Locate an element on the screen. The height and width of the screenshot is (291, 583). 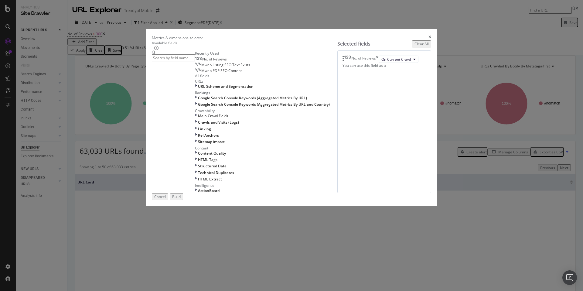
div: URLs is located at coordinates (262, 81).